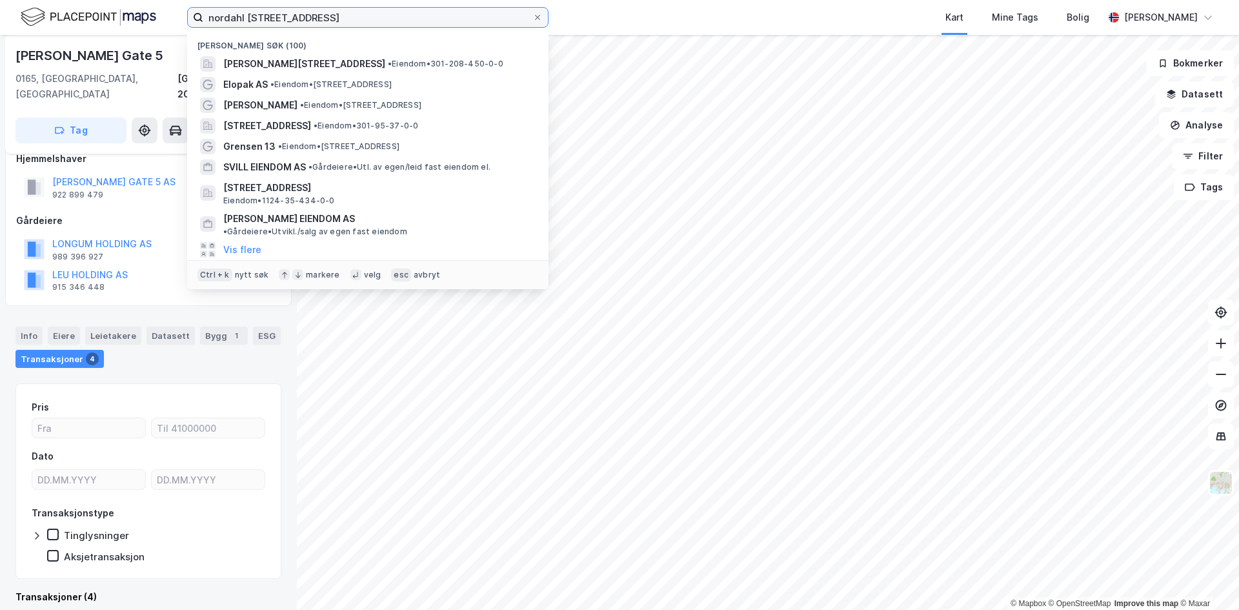 This screenshot has height=610, width=1239. Describe the element at coordinates (73, 513) in the screenshot. I see `div: Transaksjonstype` at that location.